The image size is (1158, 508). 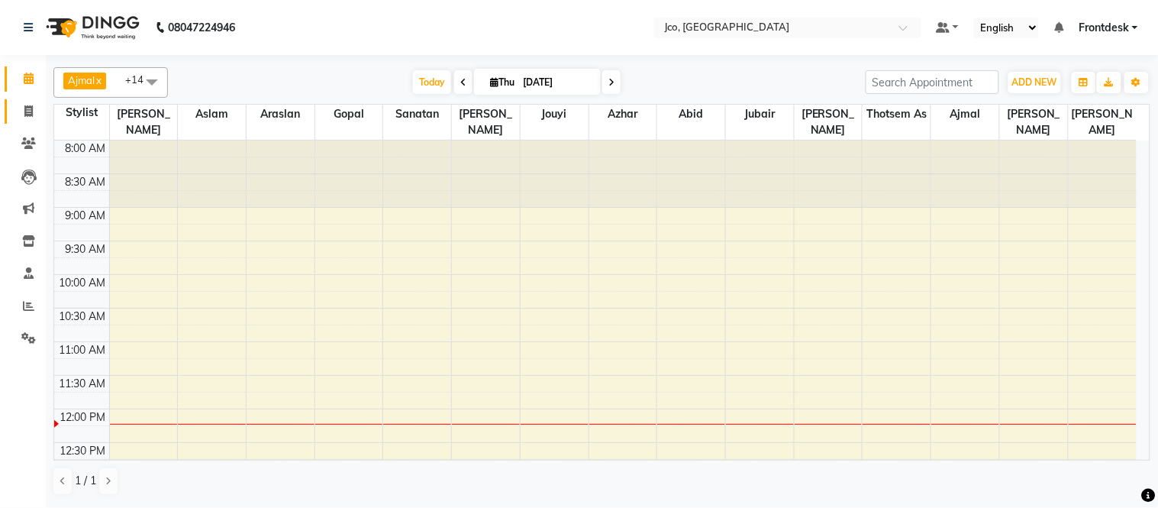 I want to click on div: 8:00 AM, so click(x=86, y=148).